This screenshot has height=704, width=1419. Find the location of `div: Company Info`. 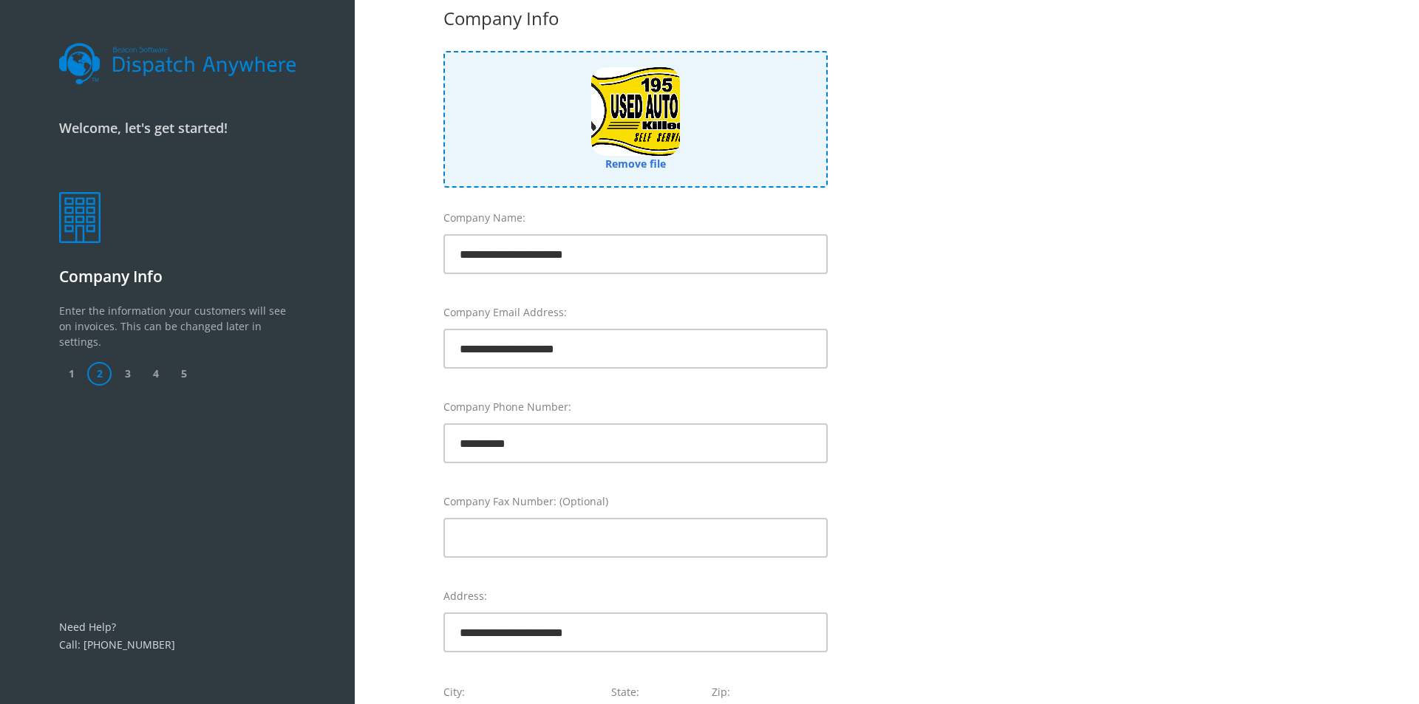

div: Company Info is located at coordinates (636, 18).